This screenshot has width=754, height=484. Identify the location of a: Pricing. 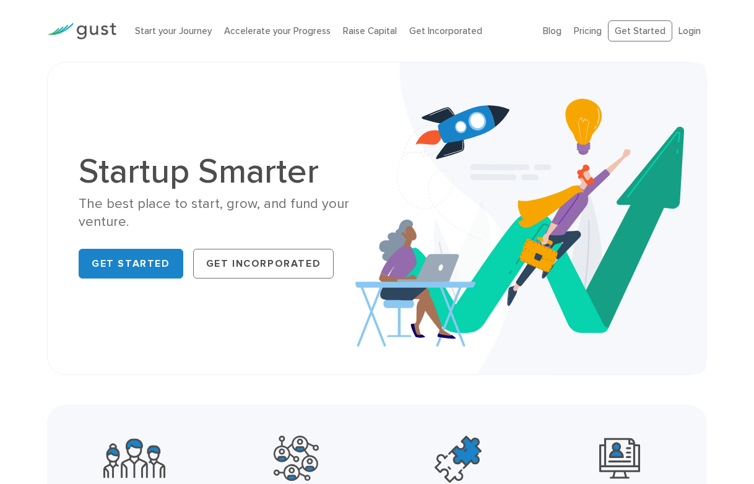
(587, 31).